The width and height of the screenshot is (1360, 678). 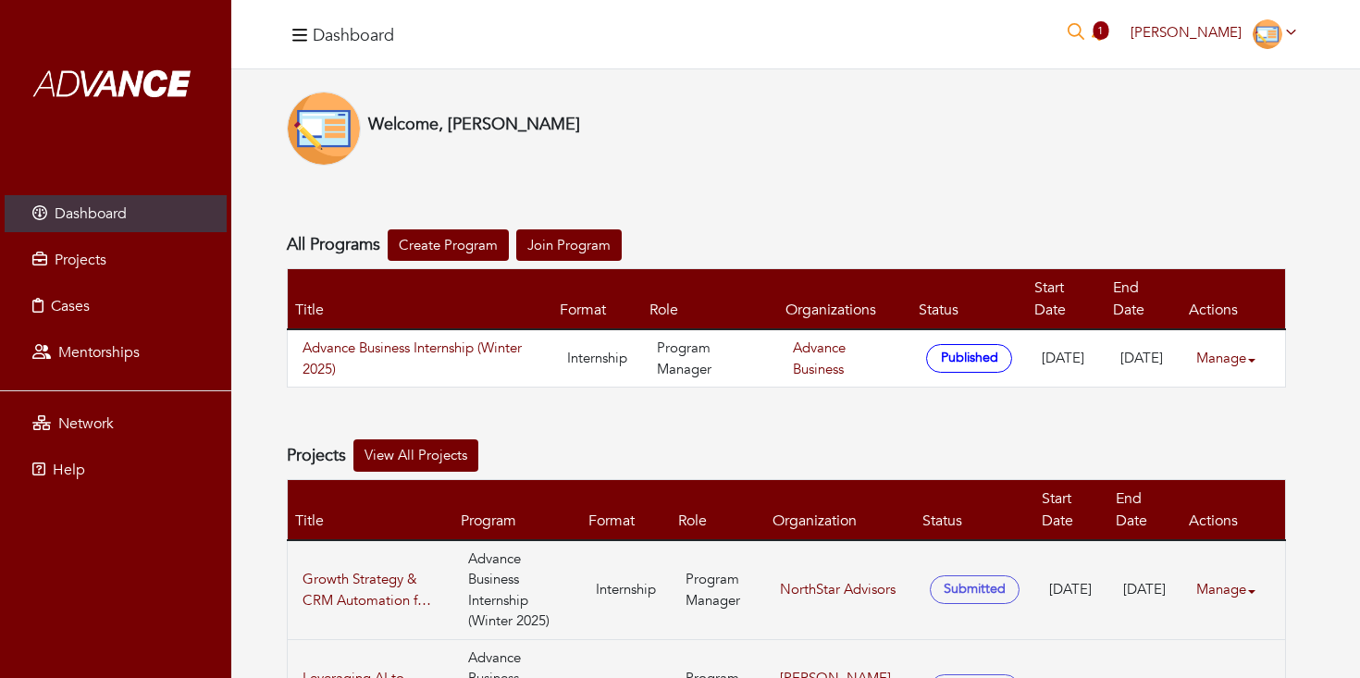 I want to click on img: whiteAdvanceLogo.png, so click(x=116, y=85).